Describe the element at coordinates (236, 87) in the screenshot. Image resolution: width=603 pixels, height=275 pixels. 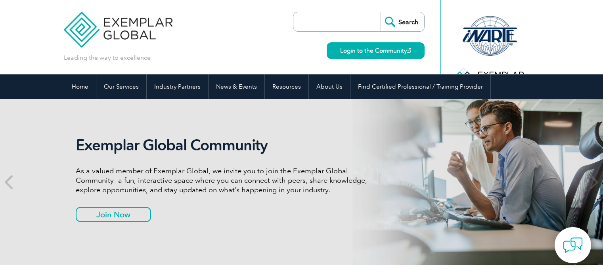
I see `a: News & Events` at that location.